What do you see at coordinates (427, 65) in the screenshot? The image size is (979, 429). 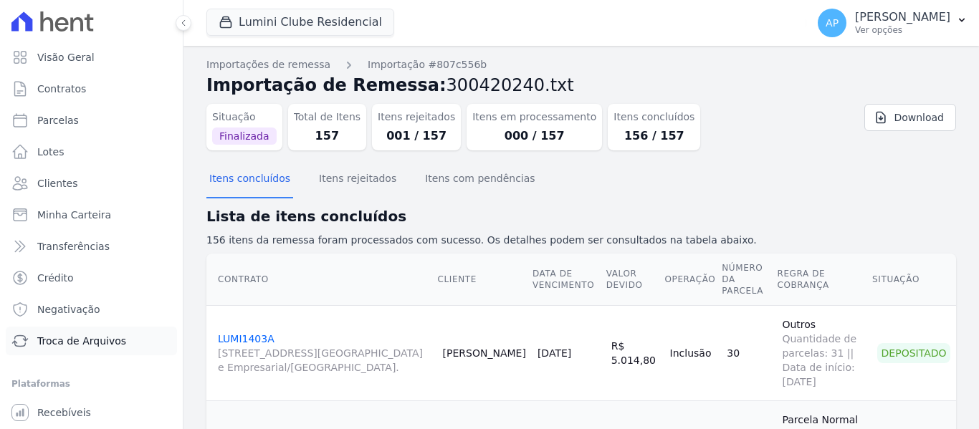 I see `a: Importação #807c556b` at bounding box center [427, 65].